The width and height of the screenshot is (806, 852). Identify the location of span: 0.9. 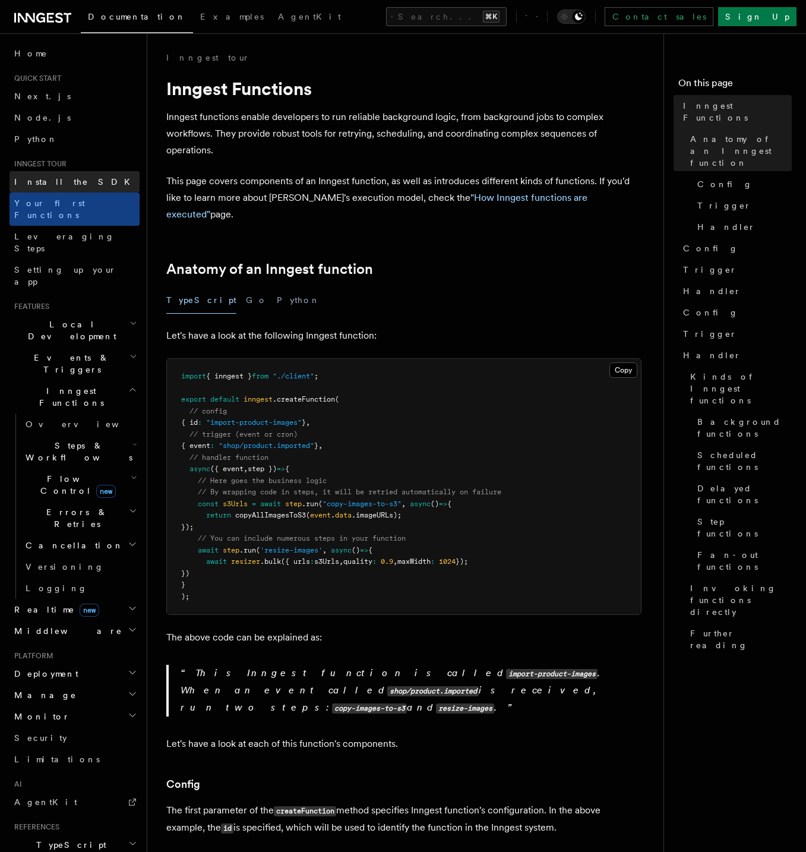
(387, 562).